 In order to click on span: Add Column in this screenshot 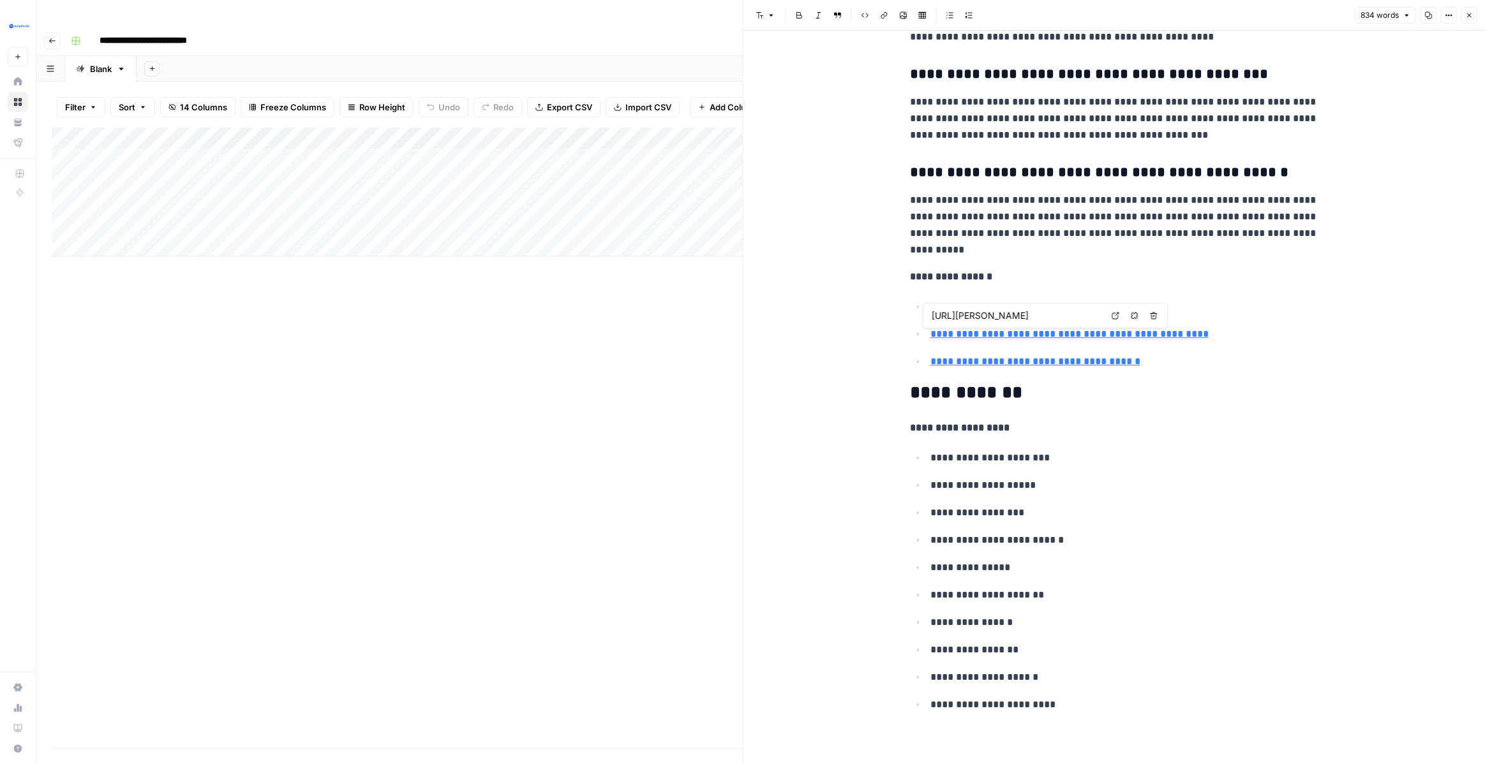, I will do `click(734, 107)`.